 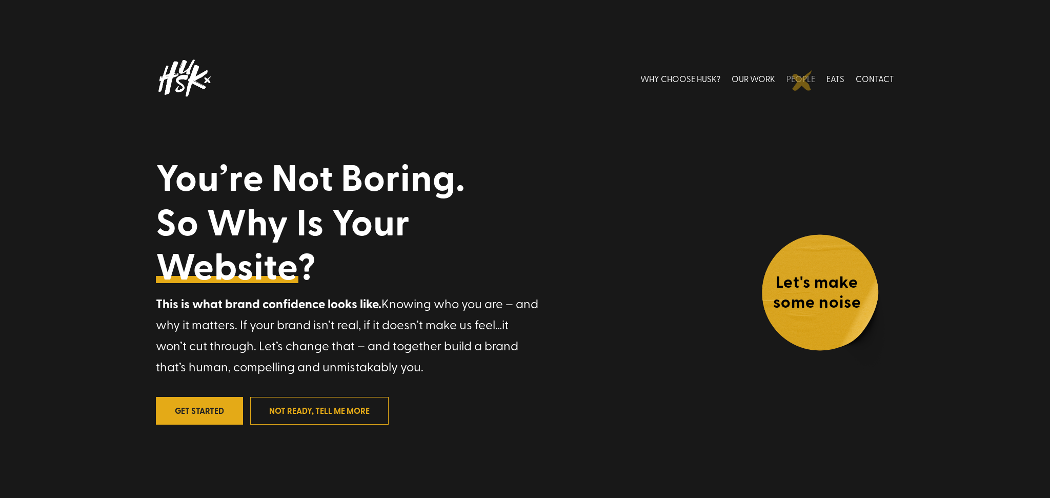 I want to click on a: Get Started, so click(x=199, y=410).